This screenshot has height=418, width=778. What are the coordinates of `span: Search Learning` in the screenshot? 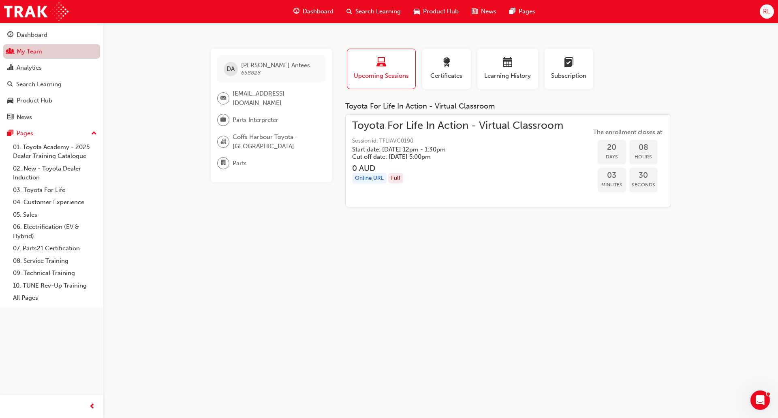 It's located at (378, 11).